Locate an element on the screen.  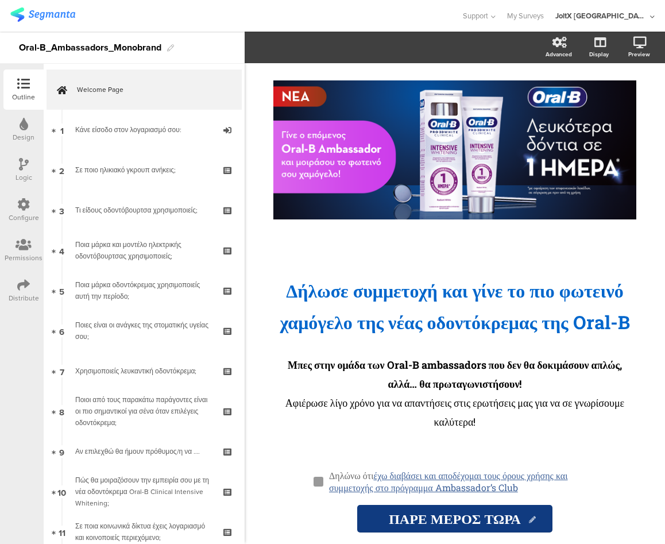
a: 9 Αν επιλεχθώ θα ήμουν πρόθυμος/η να …. is located at coordinates (144, 452).